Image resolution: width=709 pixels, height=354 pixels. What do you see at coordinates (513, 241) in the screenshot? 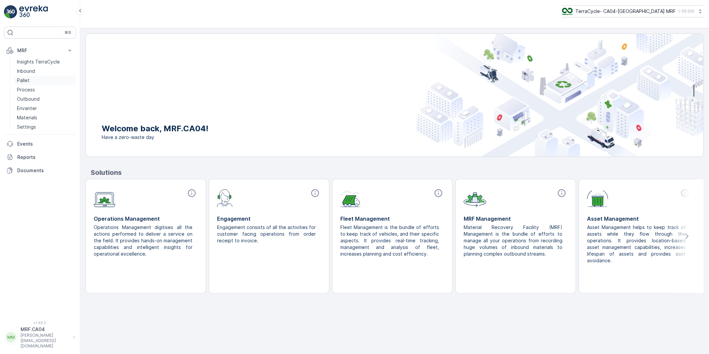
I see `p: Material Recovery Facility (MRF) Management is the bundle of efforts to manage all your operation...` at bounding box center [513, 241].